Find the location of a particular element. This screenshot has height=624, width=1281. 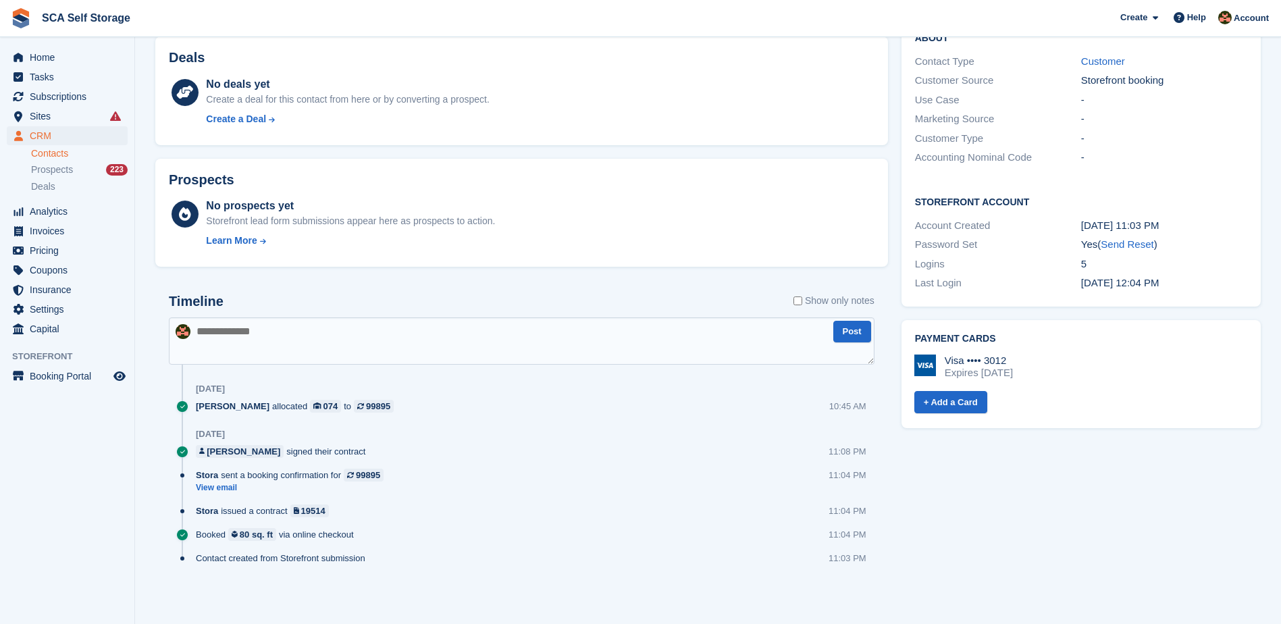

div: Booked via online checkout is located at coordinates (278, 534).